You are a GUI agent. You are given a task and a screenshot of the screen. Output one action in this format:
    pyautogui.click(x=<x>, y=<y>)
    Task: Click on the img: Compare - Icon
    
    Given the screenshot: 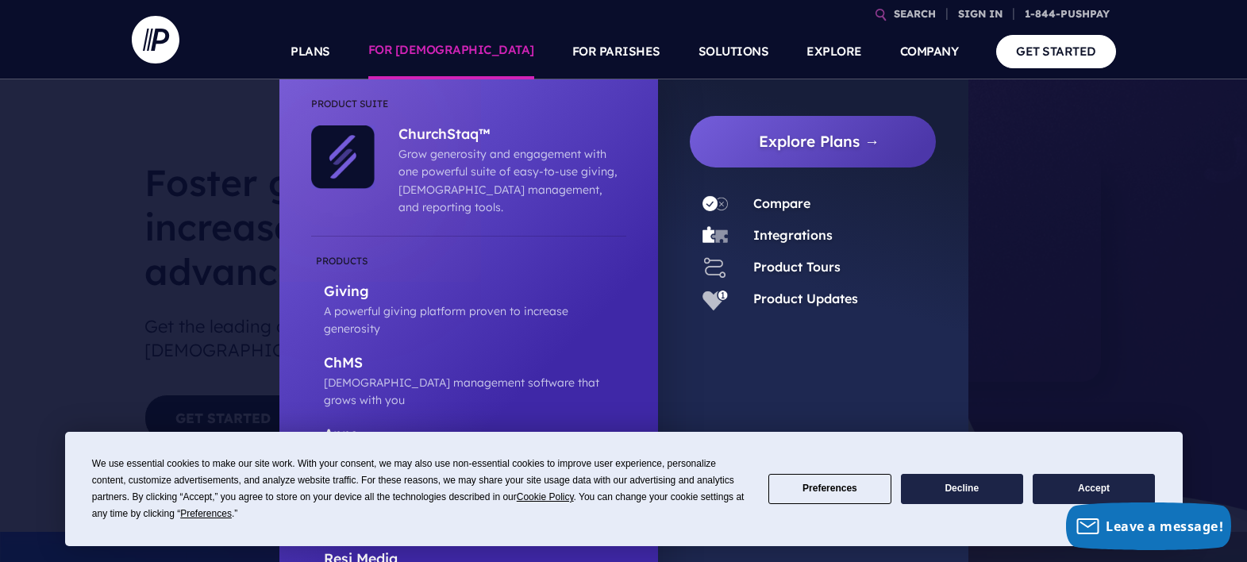 What is the action you would take?
    pyautogui.click(x=715, y=204)
    